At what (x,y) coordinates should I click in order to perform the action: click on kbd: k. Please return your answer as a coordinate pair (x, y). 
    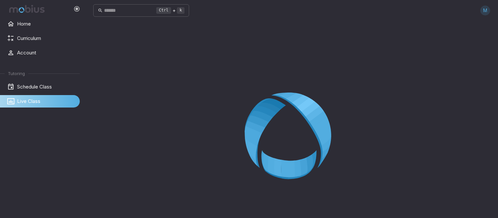
    Looking at the image, I should click on (180, 11).